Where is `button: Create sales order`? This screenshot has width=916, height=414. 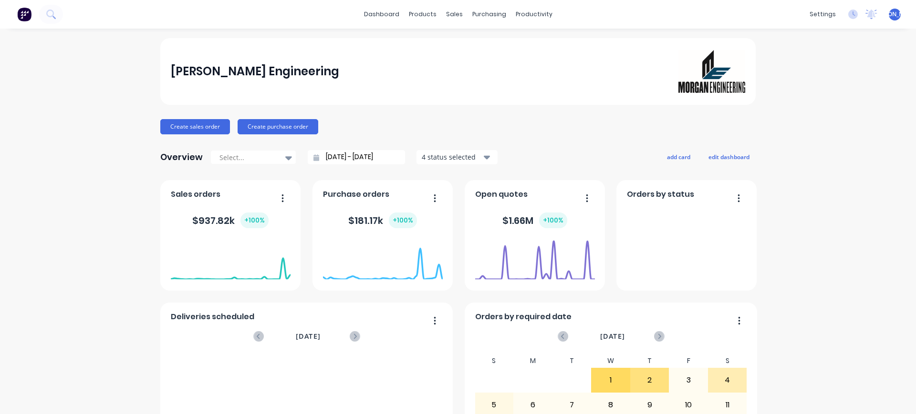
button: Create sales order is located at coordinates (195, 127).